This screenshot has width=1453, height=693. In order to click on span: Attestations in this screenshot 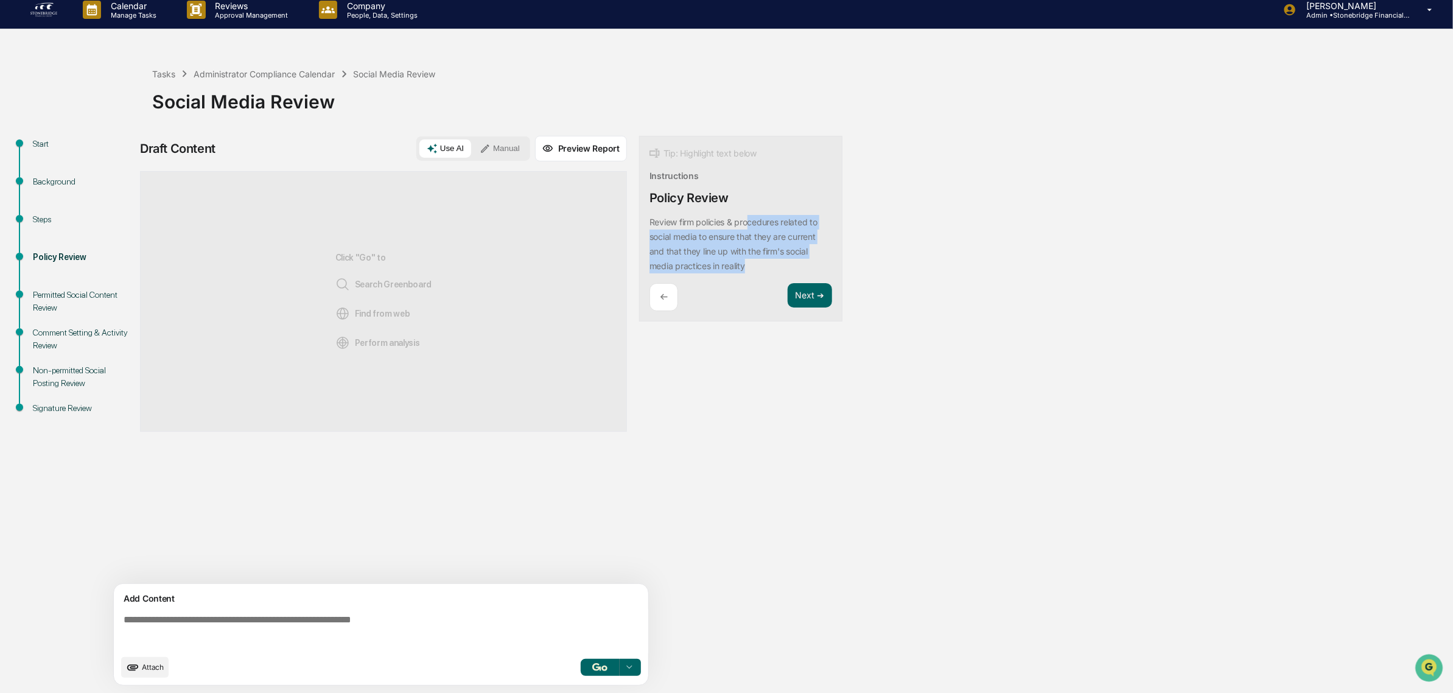, I will do `click(125, 160)`.